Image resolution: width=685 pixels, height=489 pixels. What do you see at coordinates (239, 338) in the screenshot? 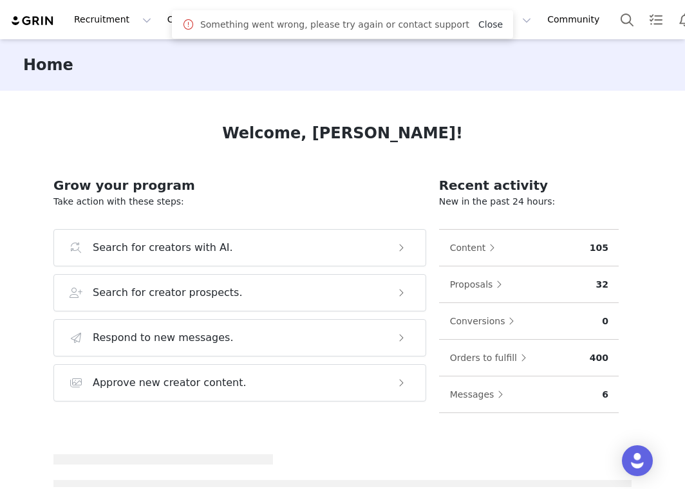
I see `button: Respond to new messages.` at bounding box center [239, 338].